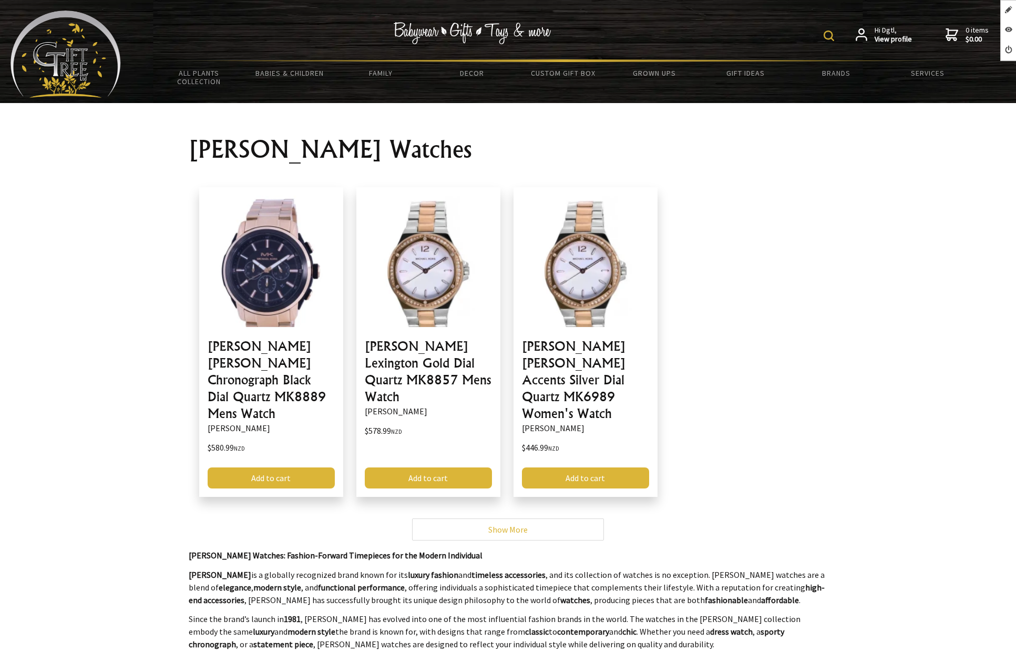 Image resolution: width=1016 pixels, height=662 pixels. I want to click on a: Brands, so click(837, 73).